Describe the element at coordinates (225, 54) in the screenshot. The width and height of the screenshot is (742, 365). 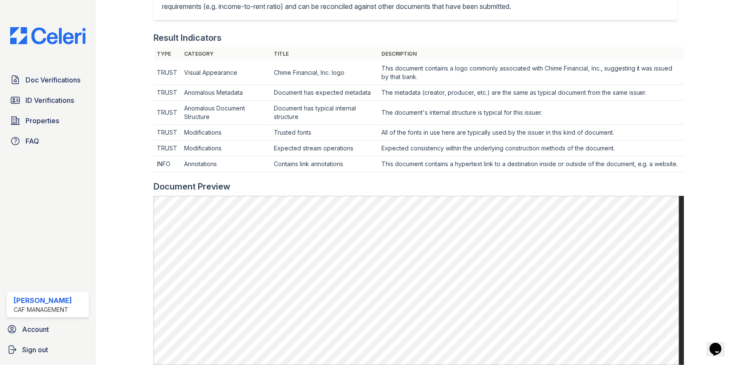
I see `th: Category` at that location.